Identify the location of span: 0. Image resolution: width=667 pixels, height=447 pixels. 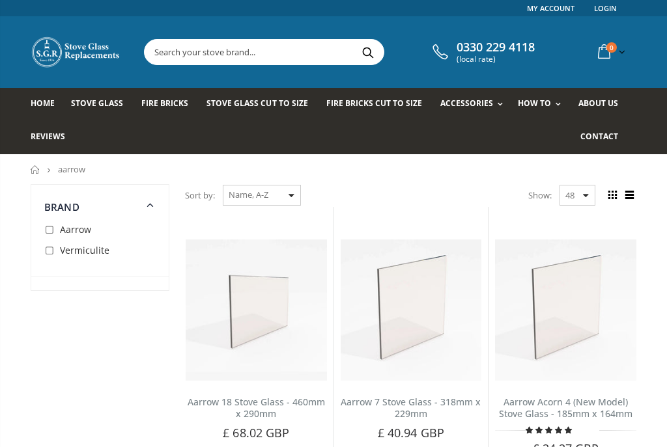
(611, 48).